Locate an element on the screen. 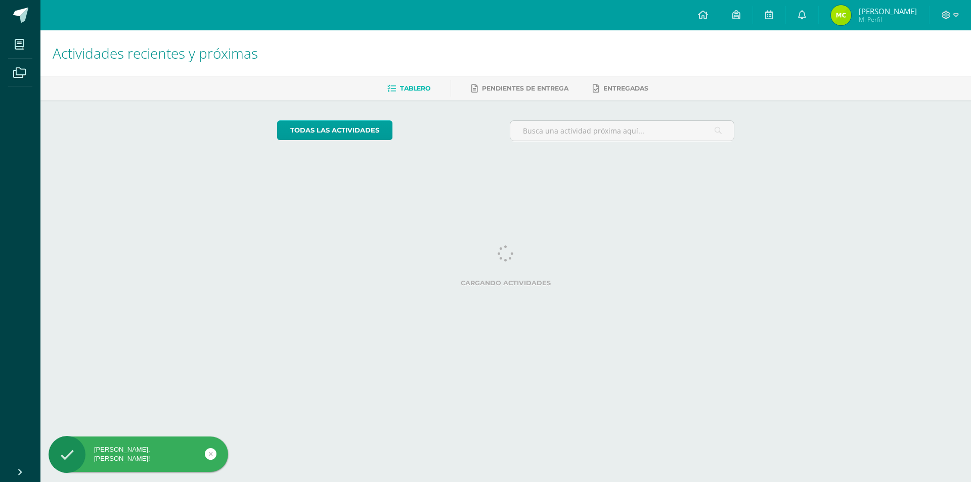 The width and height of the screenshot is (971, 482). a: todas las Actividades is located at coordinates (335, 130).